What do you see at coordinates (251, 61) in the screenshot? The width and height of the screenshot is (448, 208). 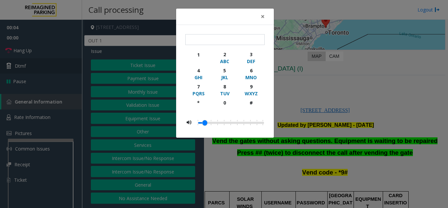 I see `div: DEF` at bounding box center [251, 61].